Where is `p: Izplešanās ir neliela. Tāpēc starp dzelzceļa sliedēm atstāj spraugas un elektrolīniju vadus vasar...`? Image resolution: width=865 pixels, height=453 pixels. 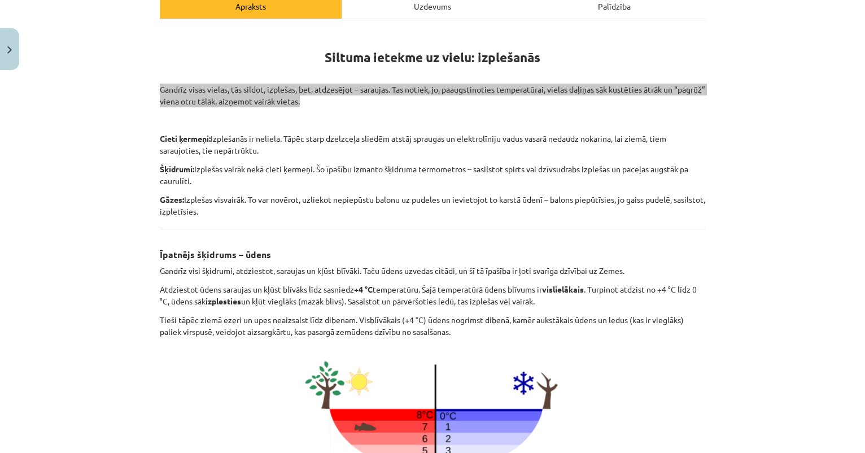 p: Izplešanās ir neliela. Tāpēc starp dzelzceļa sliedēm atstāj spraugas un elektrolīniju vadus vasar... is located at coordinates (433, 145).